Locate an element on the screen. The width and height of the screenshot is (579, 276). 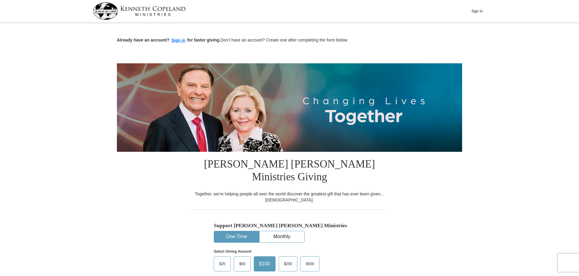
strong: Select Giving Amount is located at coordinates (233, 251).